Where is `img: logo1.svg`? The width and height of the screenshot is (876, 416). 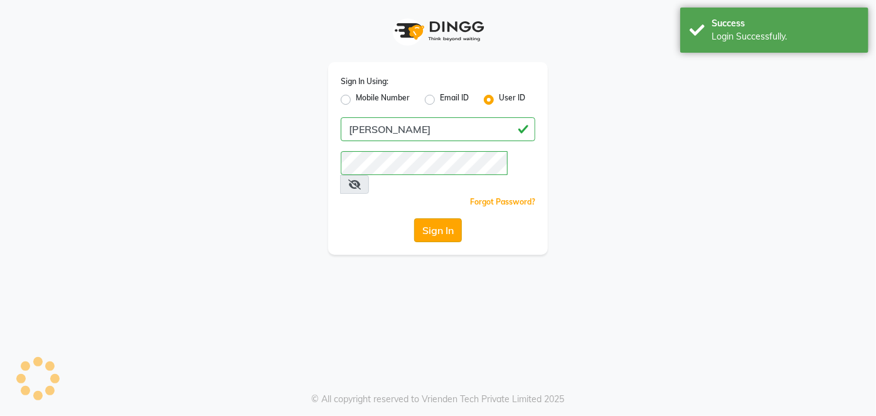
img: logo1.svg is located at coordinates (438, 31).